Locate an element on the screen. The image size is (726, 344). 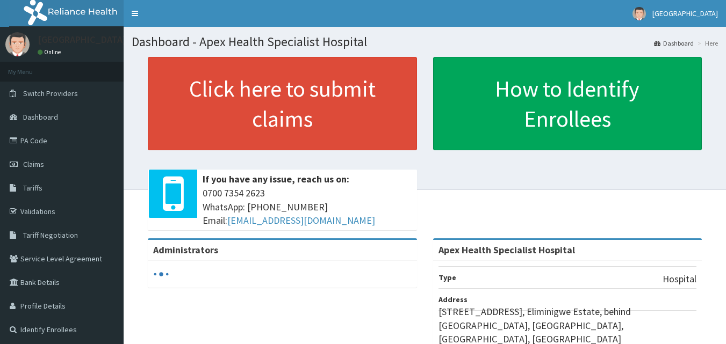
li: Here is located at coordinates (706, 43).